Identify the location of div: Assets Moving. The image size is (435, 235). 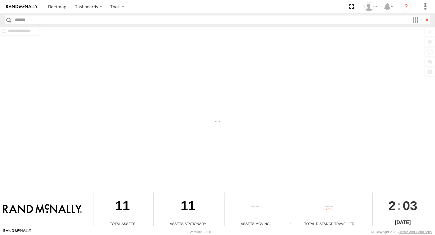
(255, 223).